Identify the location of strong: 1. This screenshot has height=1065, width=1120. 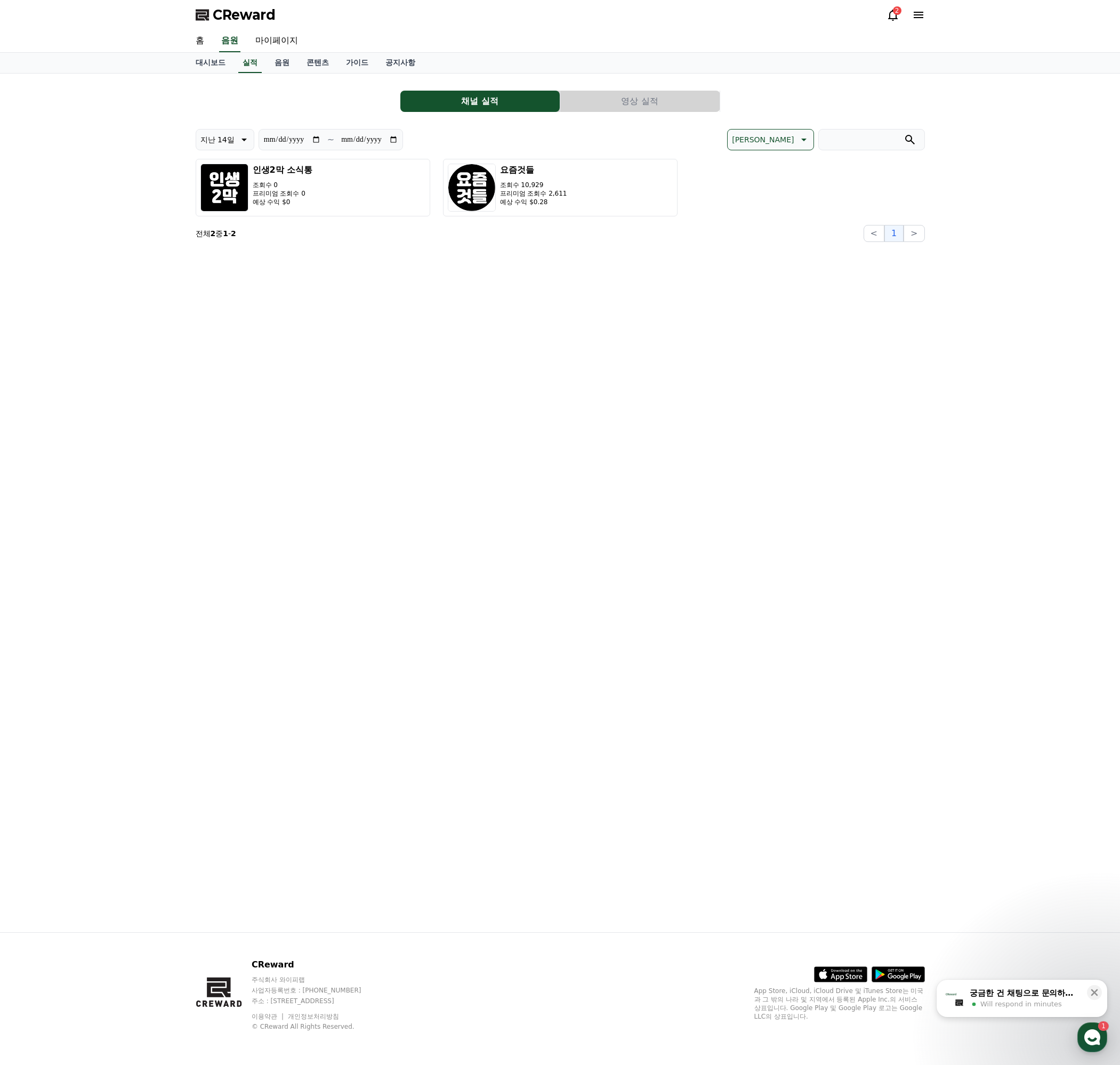
(225, 233).